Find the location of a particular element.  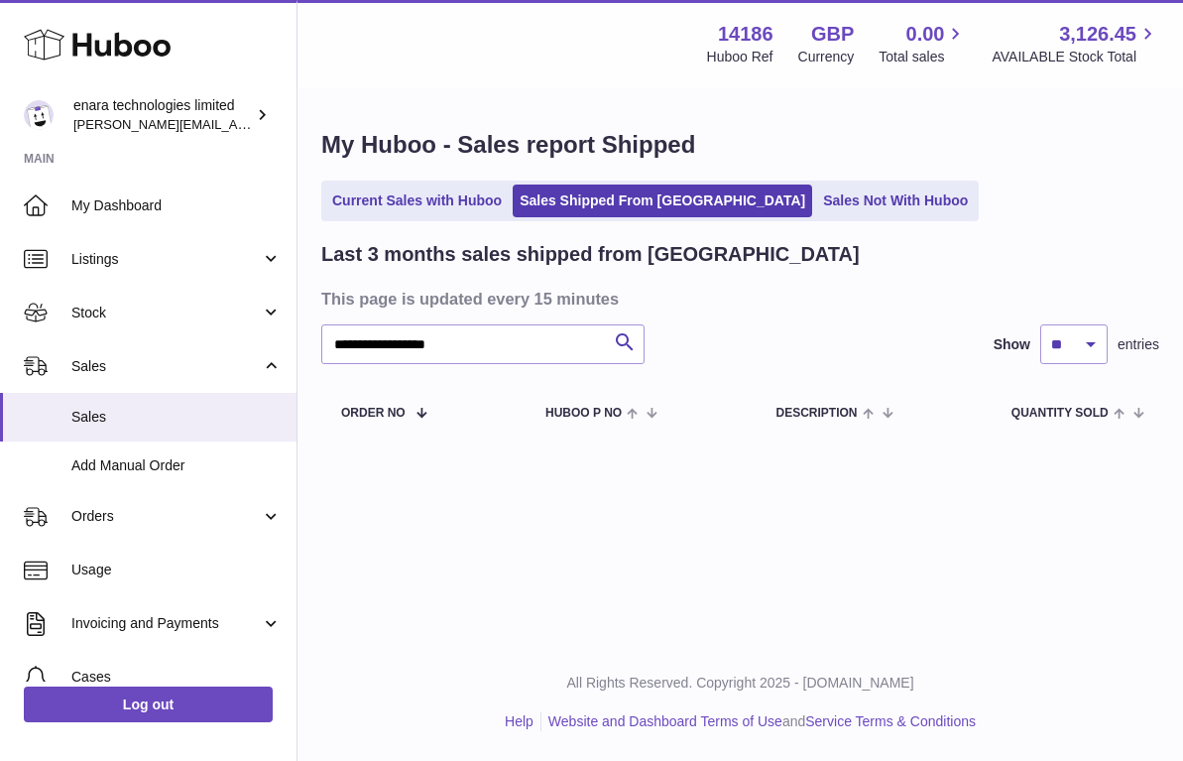

div: Currency is located at coordinates (826, 57).